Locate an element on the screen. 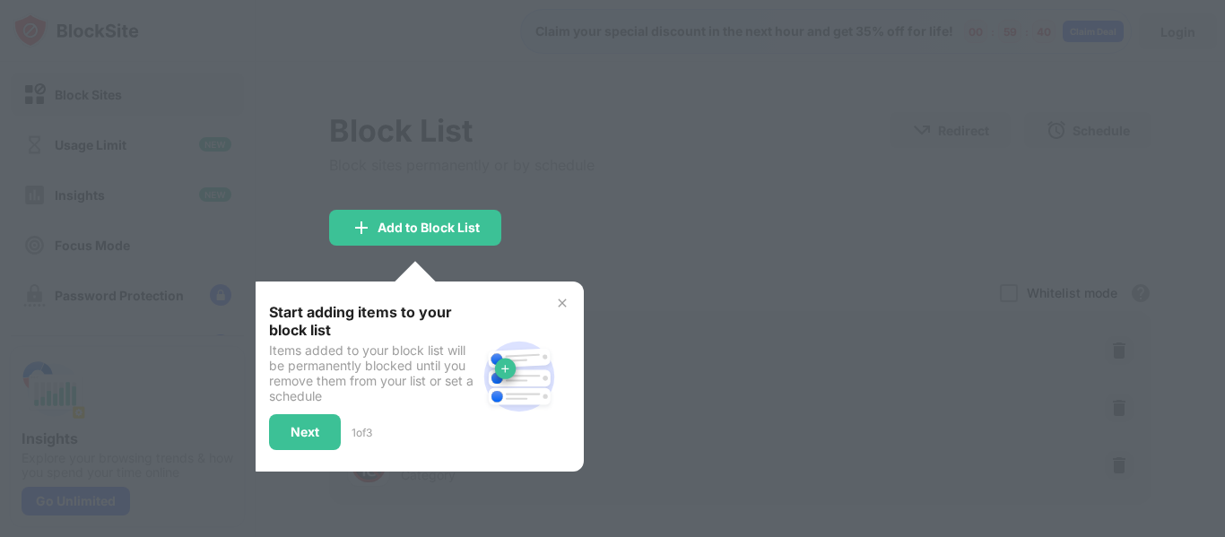 This screenshot has width=1225, height=537. div: Add to Block List is located at coordinates (429, 228).